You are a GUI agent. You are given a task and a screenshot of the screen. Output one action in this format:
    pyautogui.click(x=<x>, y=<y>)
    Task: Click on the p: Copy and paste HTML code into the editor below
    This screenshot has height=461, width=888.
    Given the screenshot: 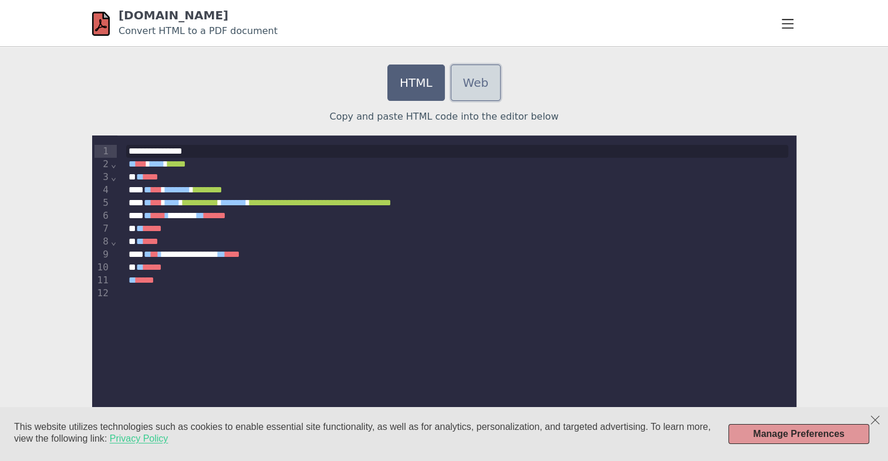 What is the action you would take?
    pyautogui.click(x=444, y=117)
    